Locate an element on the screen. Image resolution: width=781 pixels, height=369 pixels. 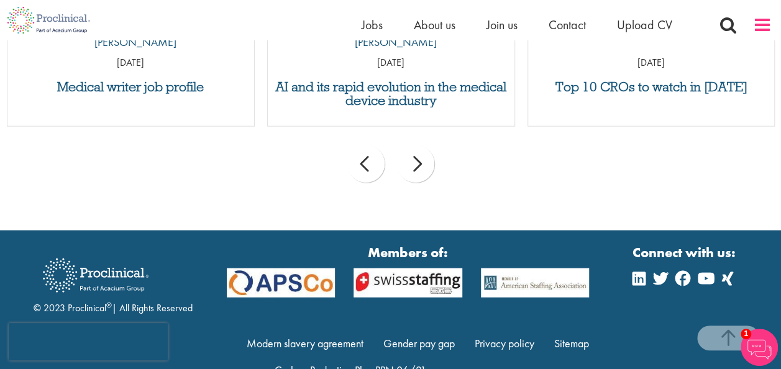
strong: Members of: is located at coordinates (408, 252).